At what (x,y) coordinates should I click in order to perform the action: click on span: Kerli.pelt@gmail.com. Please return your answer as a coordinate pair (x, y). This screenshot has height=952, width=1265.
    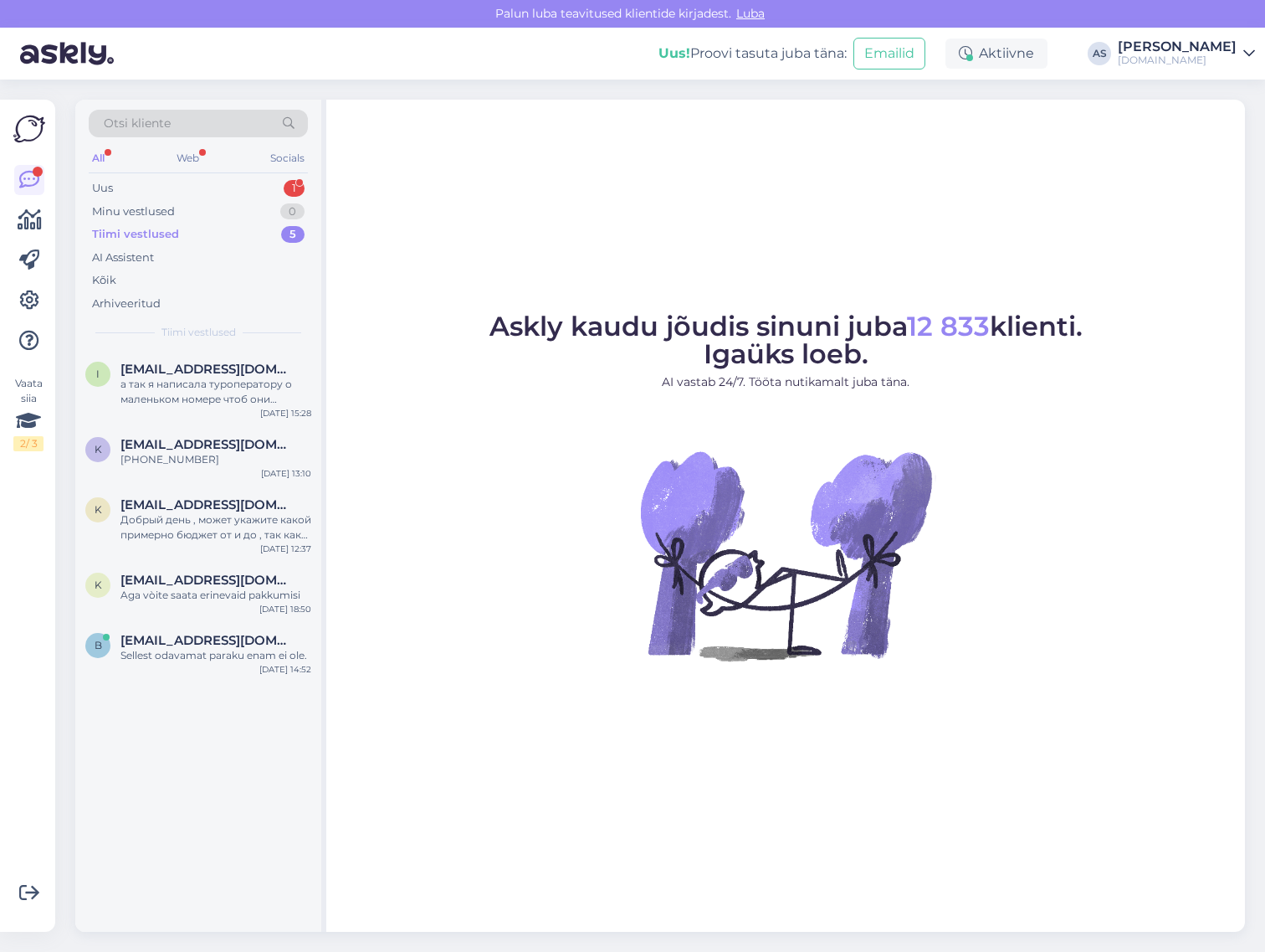
    Looking at the image, I should click on (207, 580).